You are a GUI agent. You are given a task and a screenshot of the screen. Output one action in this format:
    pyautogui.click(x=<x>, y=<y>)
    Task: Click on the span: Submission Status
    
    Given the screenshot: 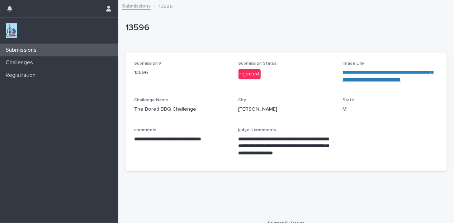 What is the action you would take?
    pyautogui.click(x=258, y=64)
    